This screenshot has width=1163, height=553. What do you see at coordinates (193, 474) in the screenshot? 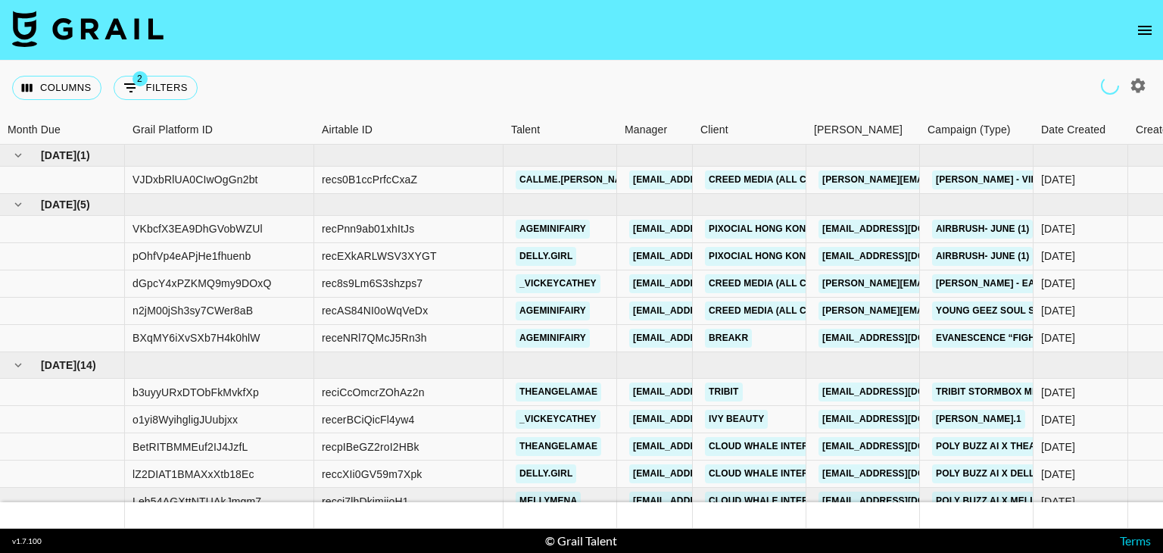
I see `div: lZ2DIAT1BMAXxXtb18Ec` at bounding box center [193, 474].